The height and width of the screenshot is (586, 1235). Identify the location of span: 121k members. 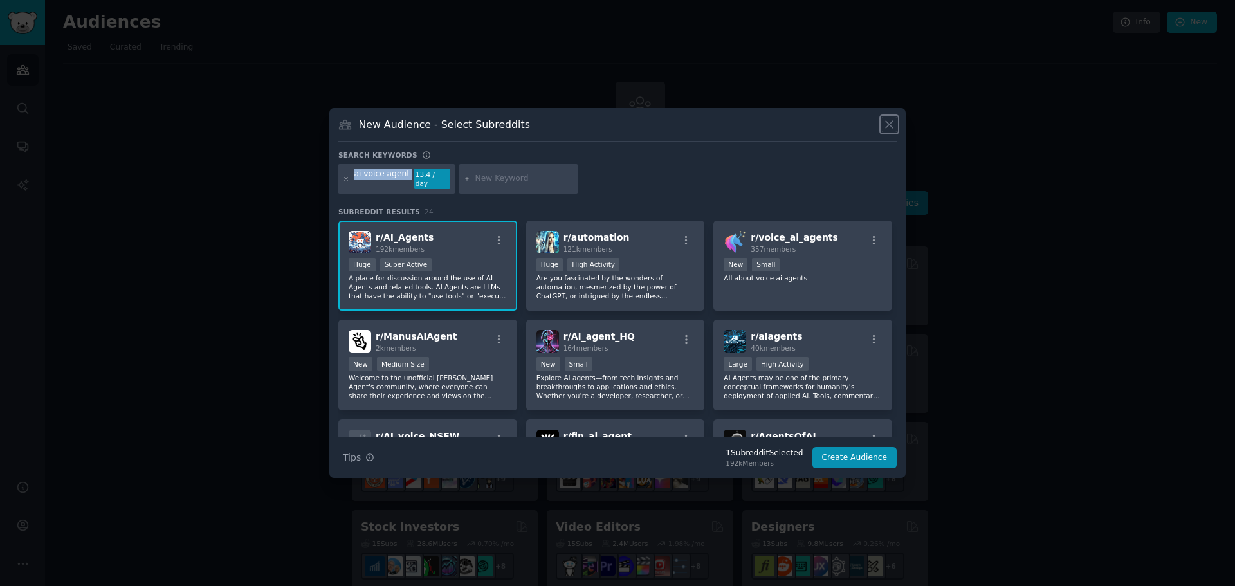
(588, 249).